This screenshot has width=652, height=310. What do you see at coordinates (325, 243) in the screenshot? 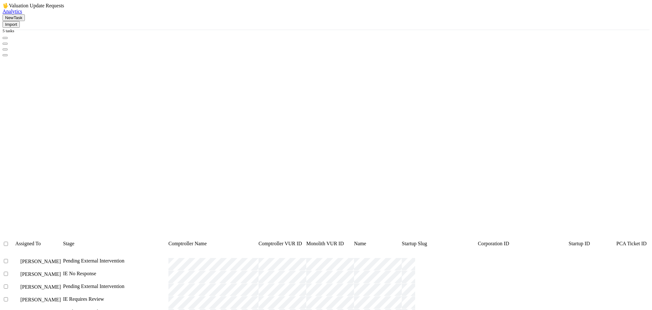
I see `span: Monolith VUR ID` at bounding box center [325, 243].